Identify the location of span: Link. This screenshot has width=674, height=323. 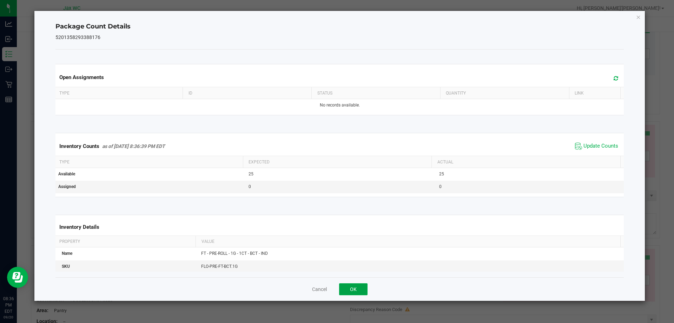
(579, 93).